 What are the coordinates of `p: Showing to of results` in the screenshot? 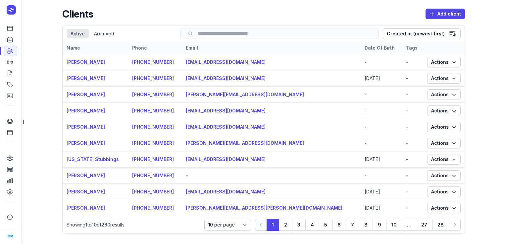 It's located at (133, 225).